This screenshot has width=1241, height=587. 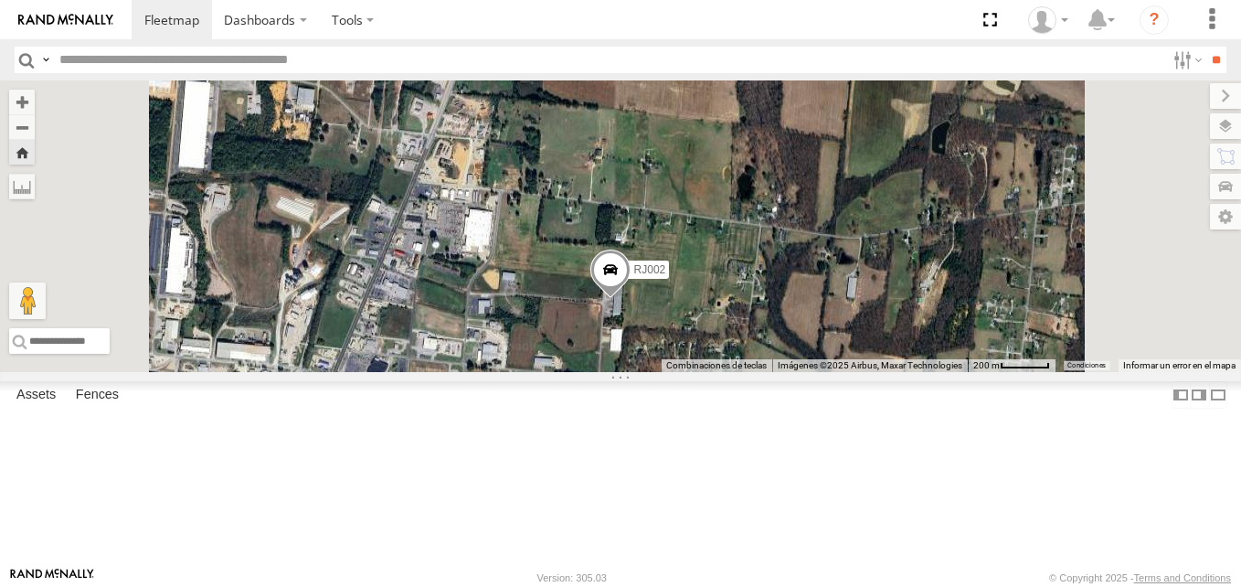 What do you see at coordinates (650, 270) in the screenshot?
I see `span: RJ002` at bounding box center [650, 270].